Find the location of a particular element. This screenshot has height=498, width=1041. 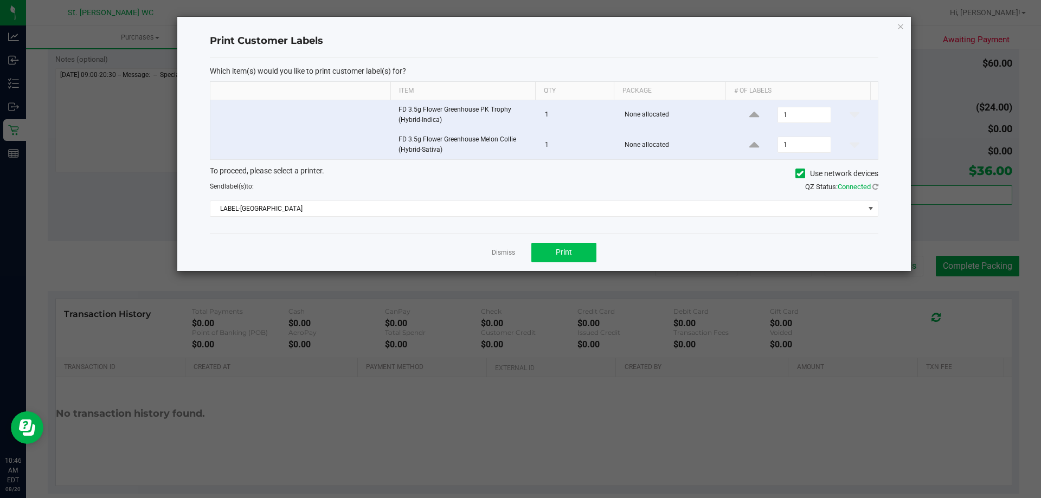

th: Qty is located at coordinates (574, 91).